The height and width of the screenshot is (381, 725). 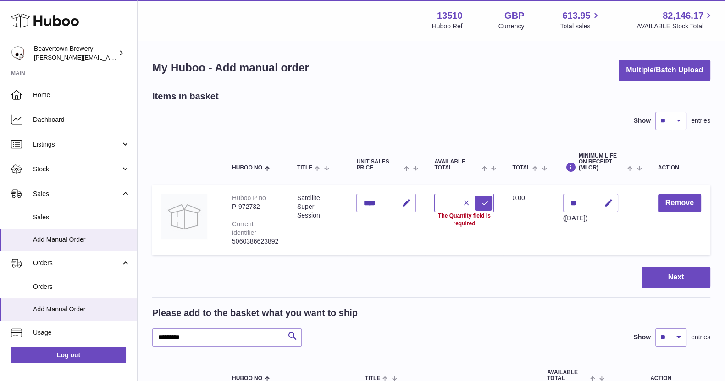 I want to click on div: Action, so click(x=679, y=168).